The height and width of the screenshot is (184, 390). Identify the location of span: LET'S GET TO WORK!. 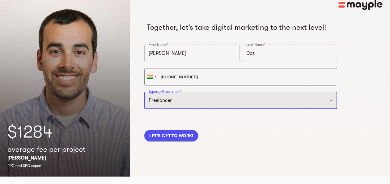
(171, 135).